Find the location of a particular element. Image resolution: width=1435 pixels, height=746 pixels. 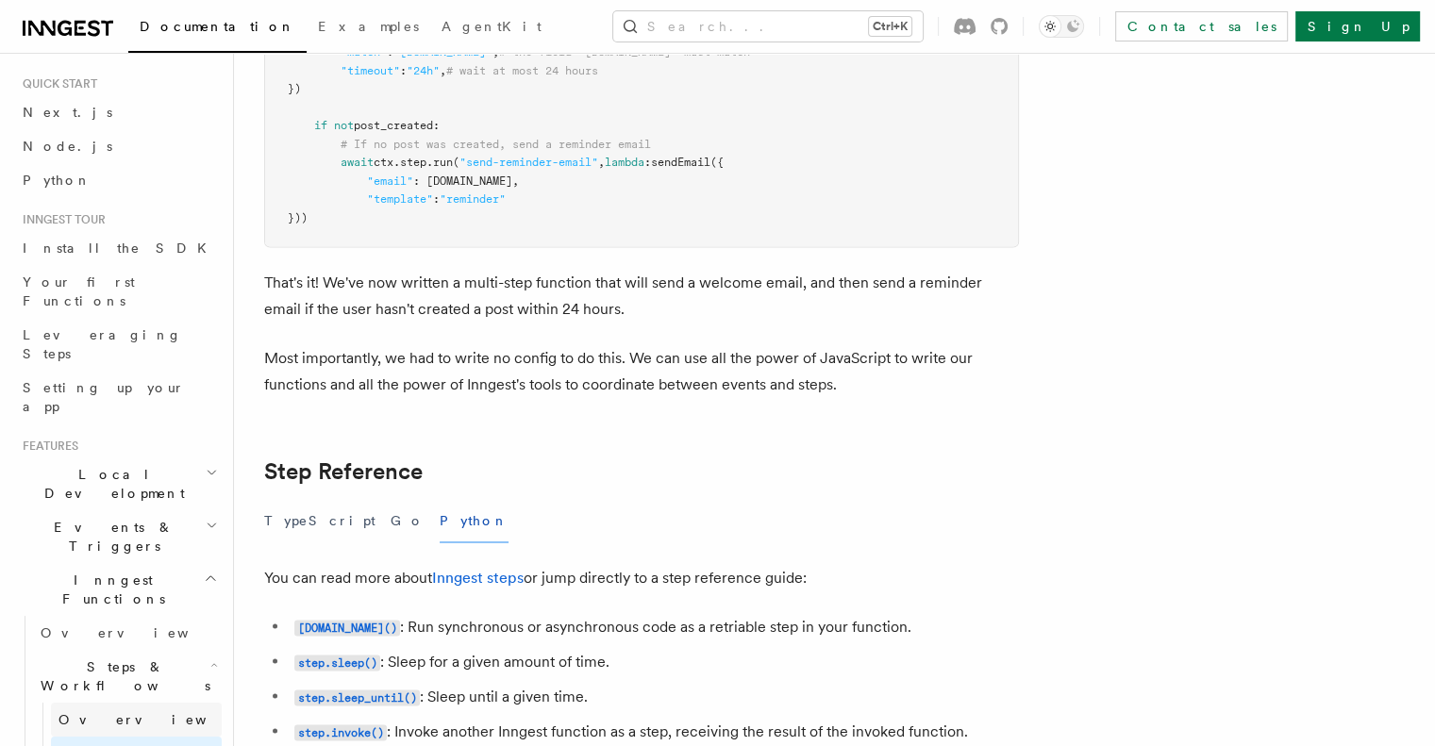

a: Install the SDK is located at coordinates (118, 248).